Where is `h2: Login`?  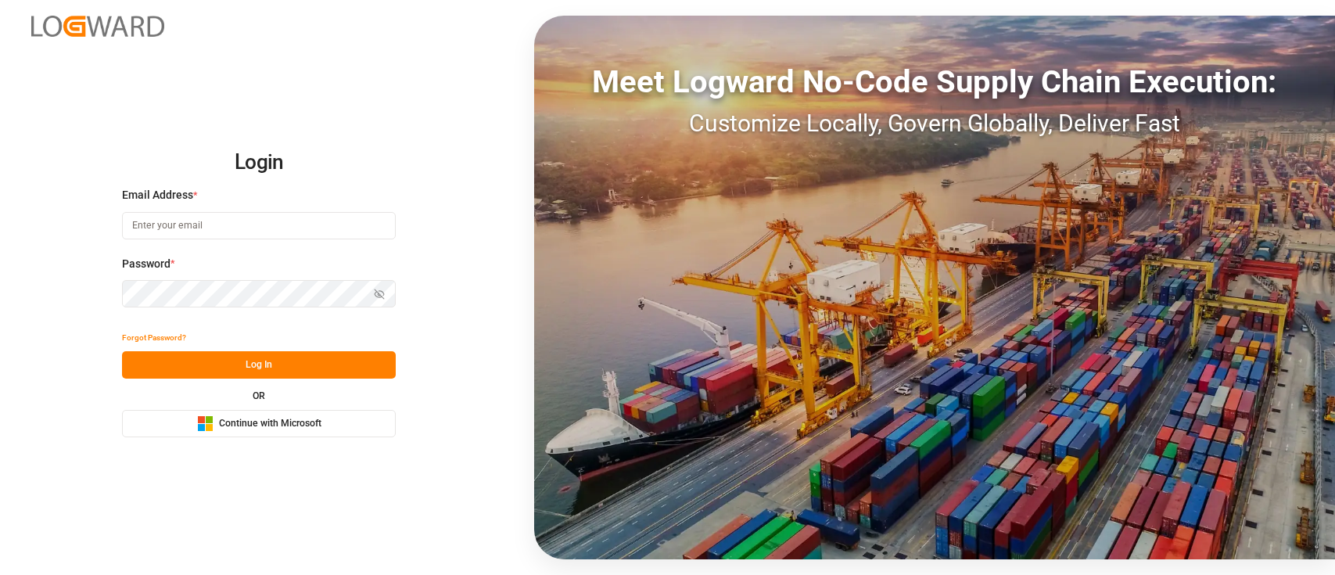
h2: Login is located at coordinates (259, 163).